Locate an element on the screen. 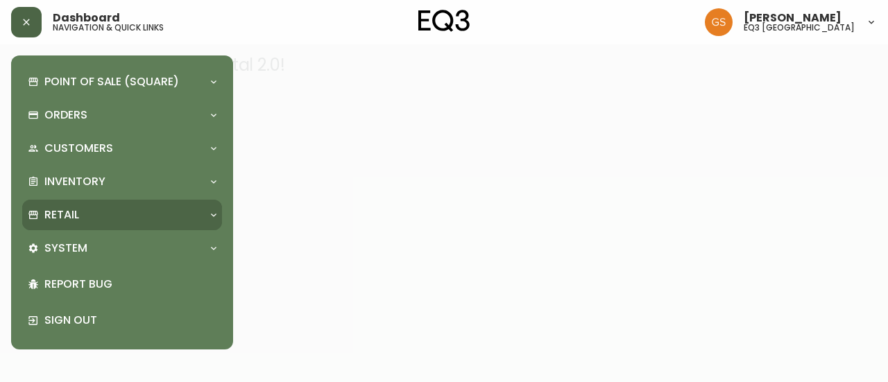  p: Orders is located at coordinates (66, 115).